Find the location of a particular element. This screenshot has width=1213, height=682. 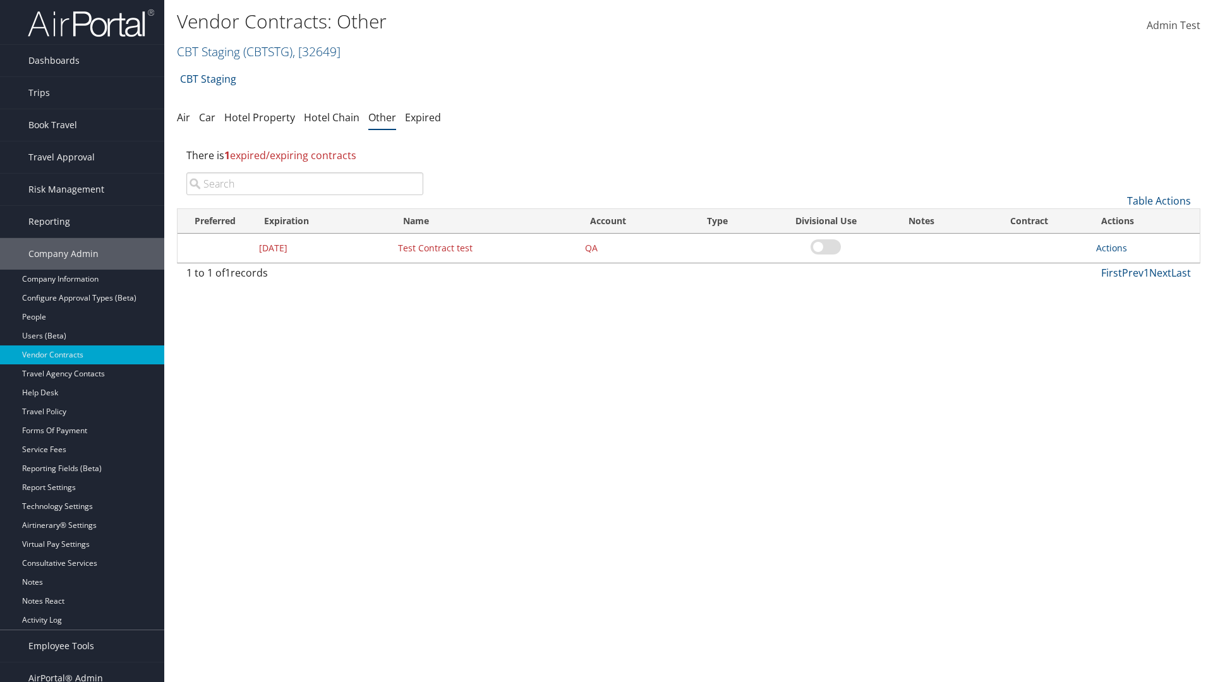

th: Name: activate to sort column ascending is located at coordinates (485, 221).